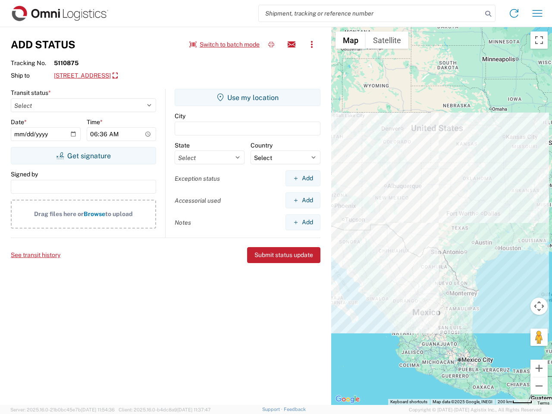 The height and width of the screenshot is (414, 552). I want to click on label: Country, so click(261, 145).